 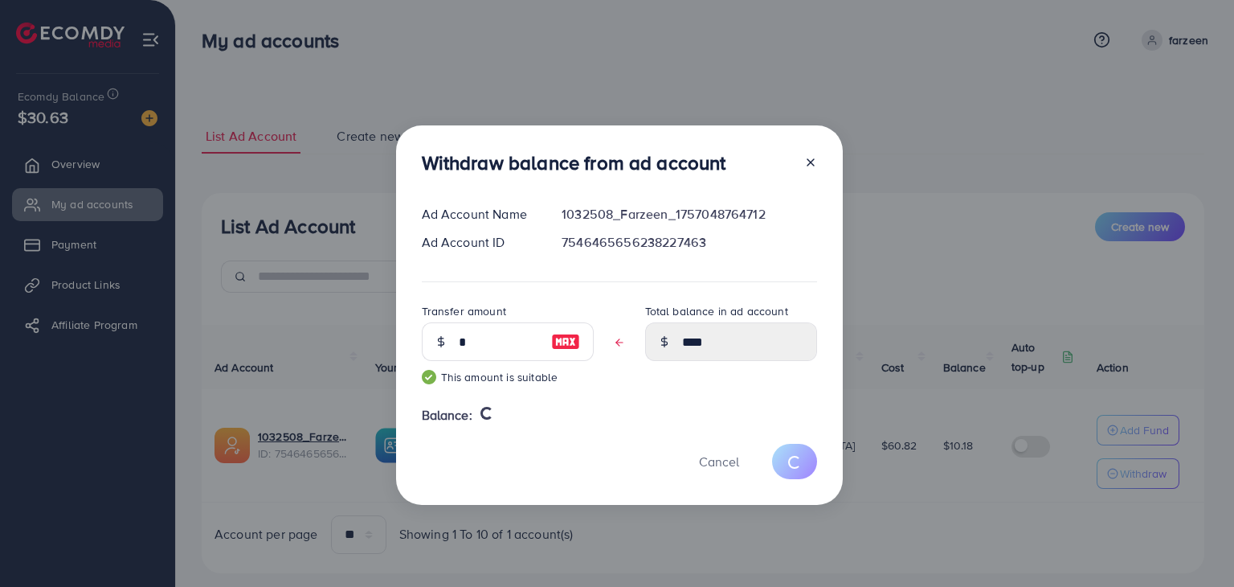 I want to click on span: Balance:, so click(x=447, y=415).